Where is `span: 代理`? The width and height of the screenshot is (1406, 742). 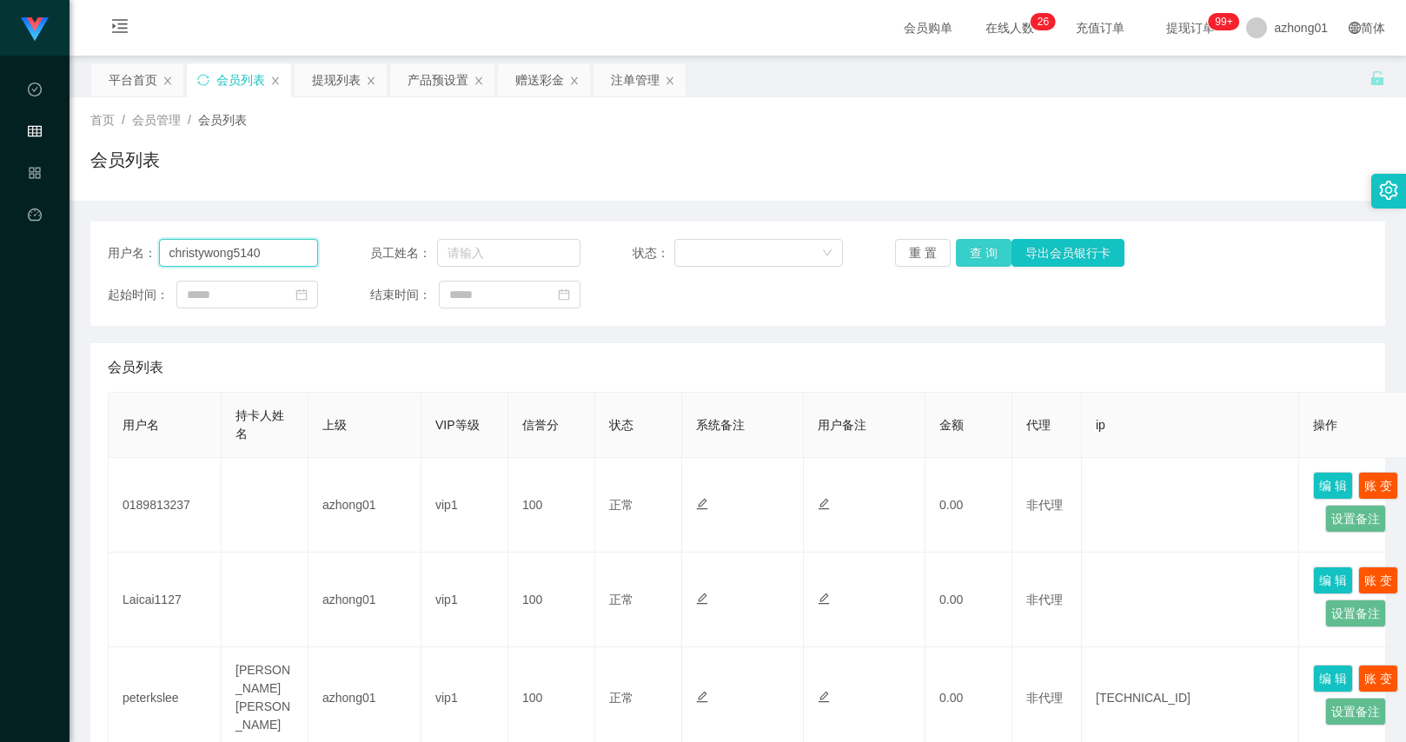 span: 代理 is located at coordinates (1039, 425).